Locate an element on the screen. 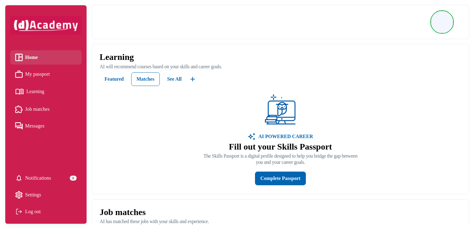 Image resolution: width=474 pixels, height=229 pixels. img: dAcademy is located at coordinates (46, 25).